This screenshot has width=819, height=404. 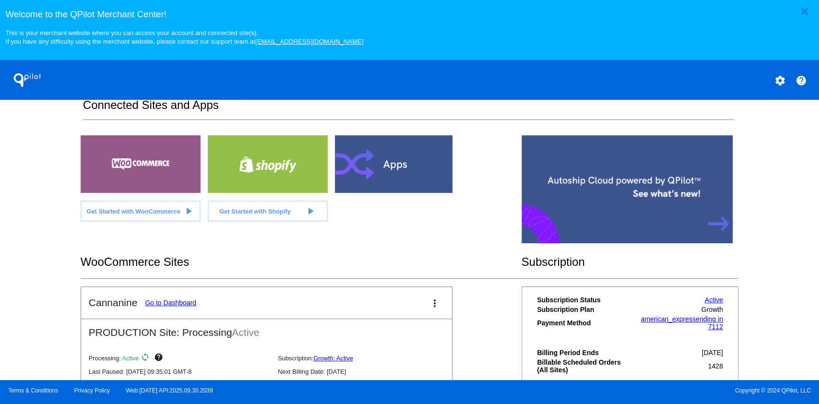 I want to click on a: Get Started with WooCommerce, so click(x=141, y=211).